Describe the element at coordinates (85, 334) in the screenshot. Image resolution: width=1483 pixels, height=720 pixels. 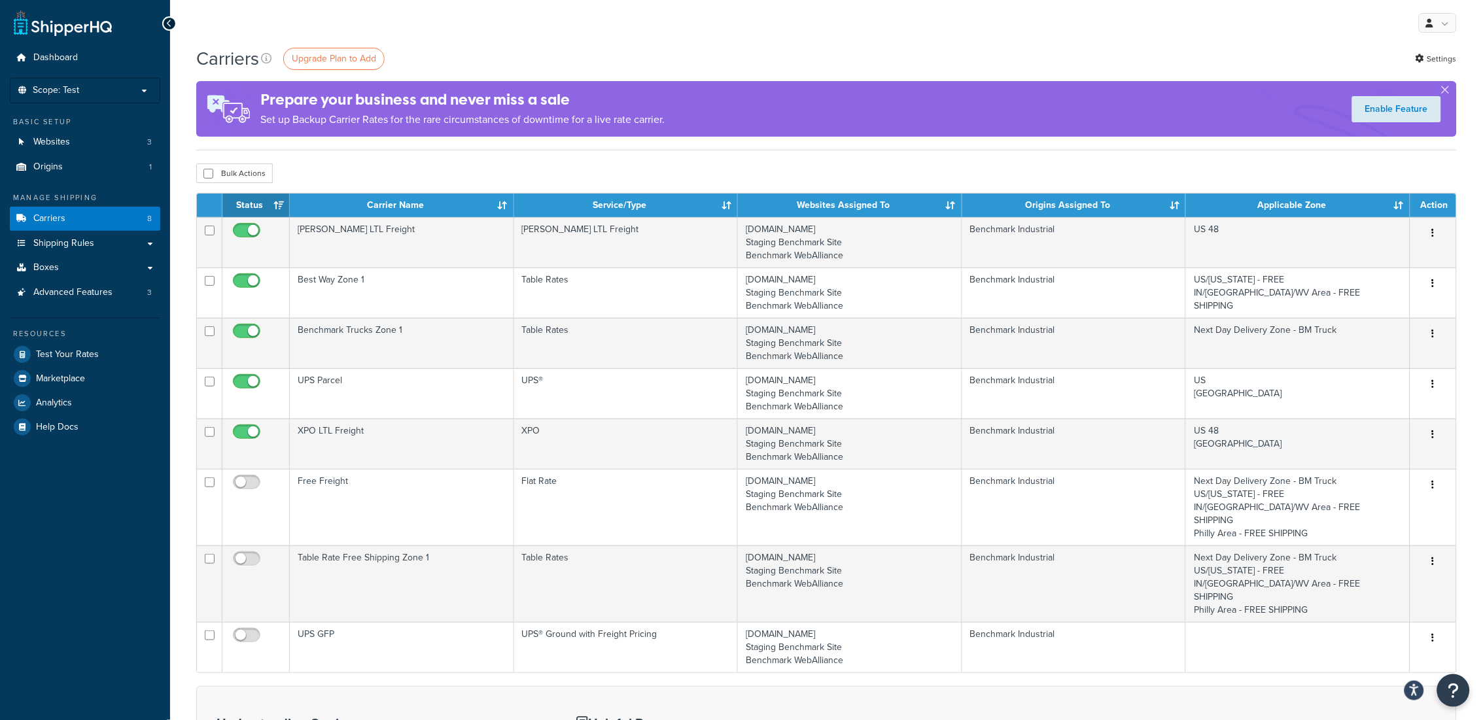
I see `div: Resources` at that location.